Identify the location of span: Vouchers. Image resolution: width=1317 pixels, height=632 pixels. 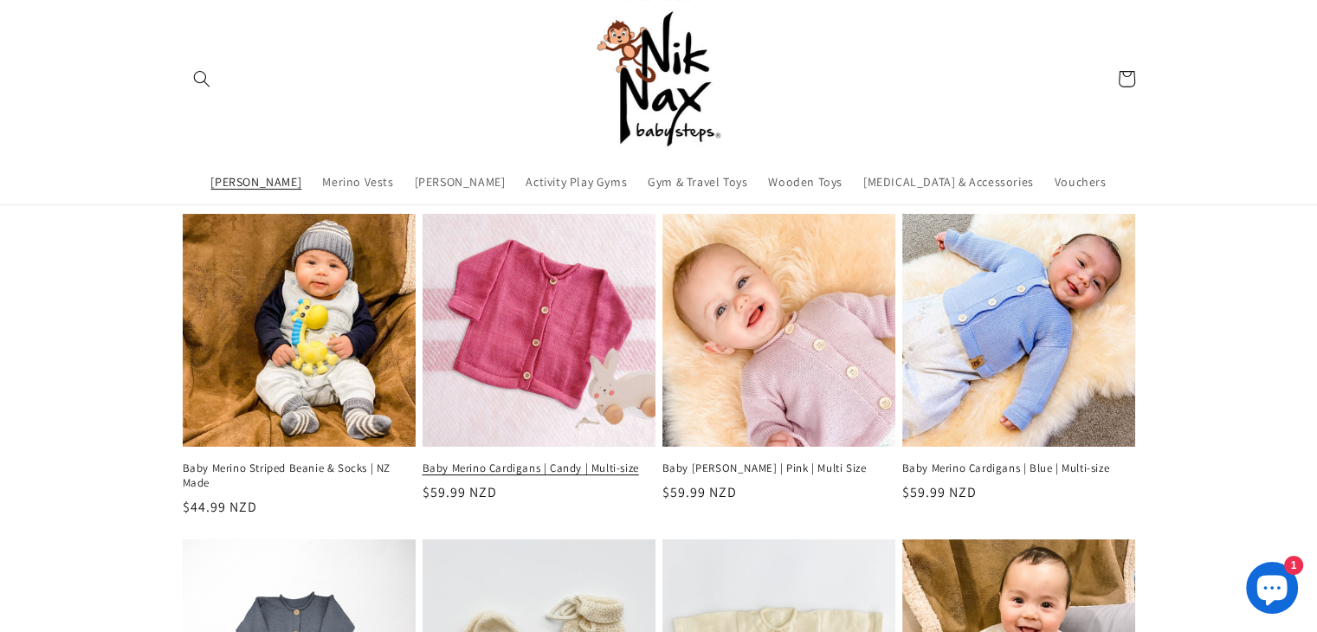
(1081, 183).